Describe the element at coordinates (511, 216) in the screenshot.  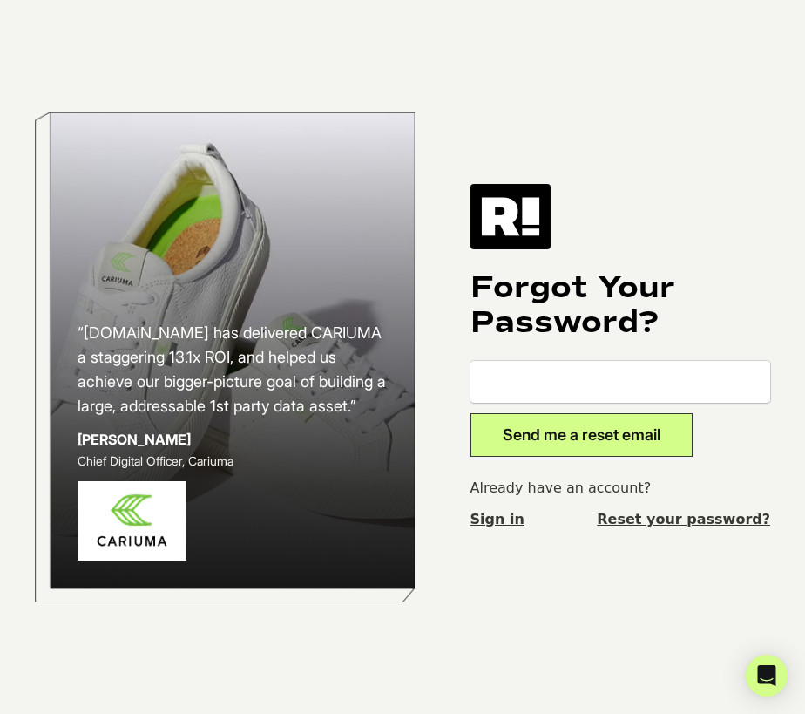
I see `img: Retention.com` at that location.